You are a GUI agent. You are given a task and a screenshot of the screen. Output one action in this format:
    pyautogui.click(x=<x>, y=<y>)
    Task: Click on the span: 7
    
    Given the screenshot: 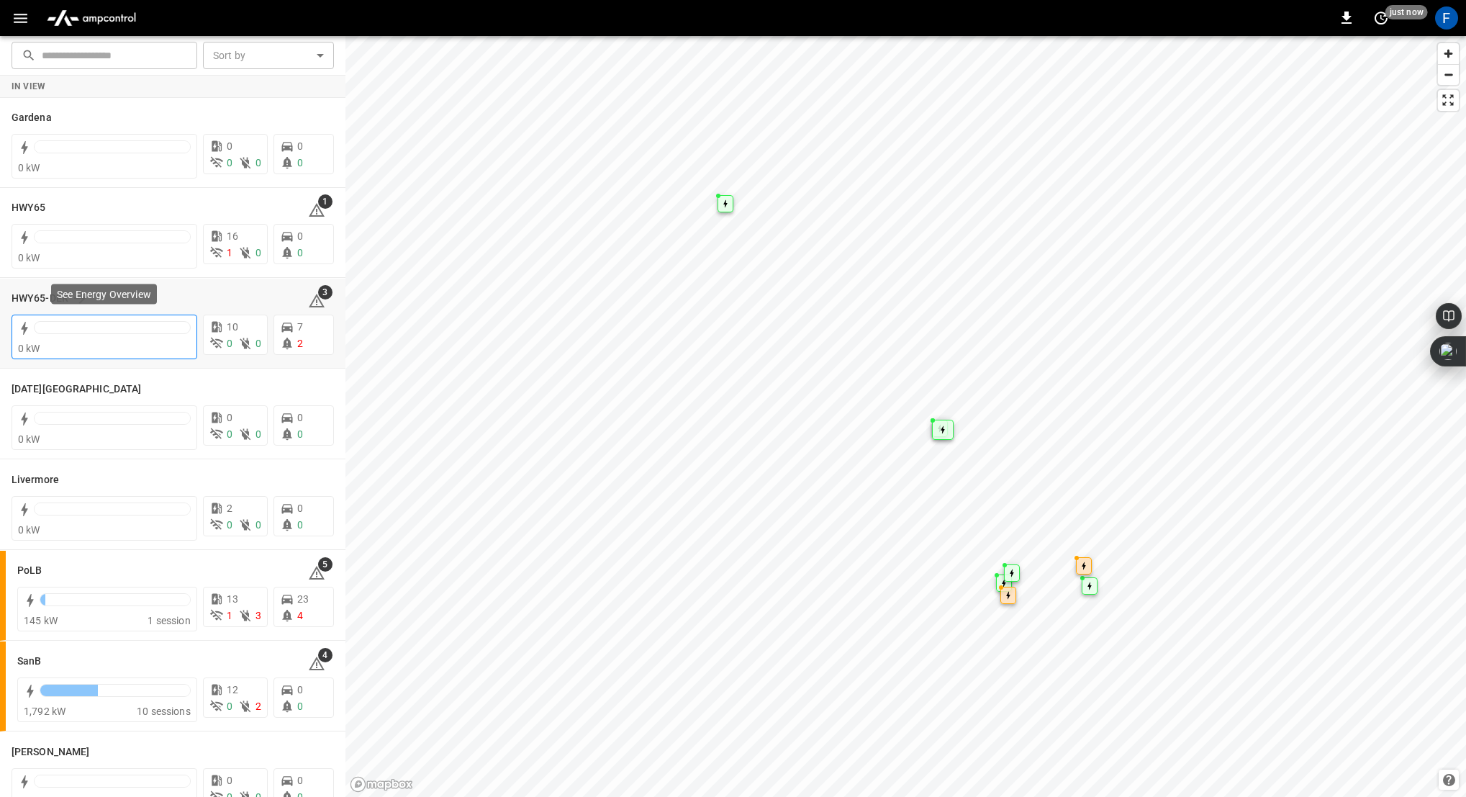 What is the action you would take?
    pyautogui.click(x=300, y=327)
    